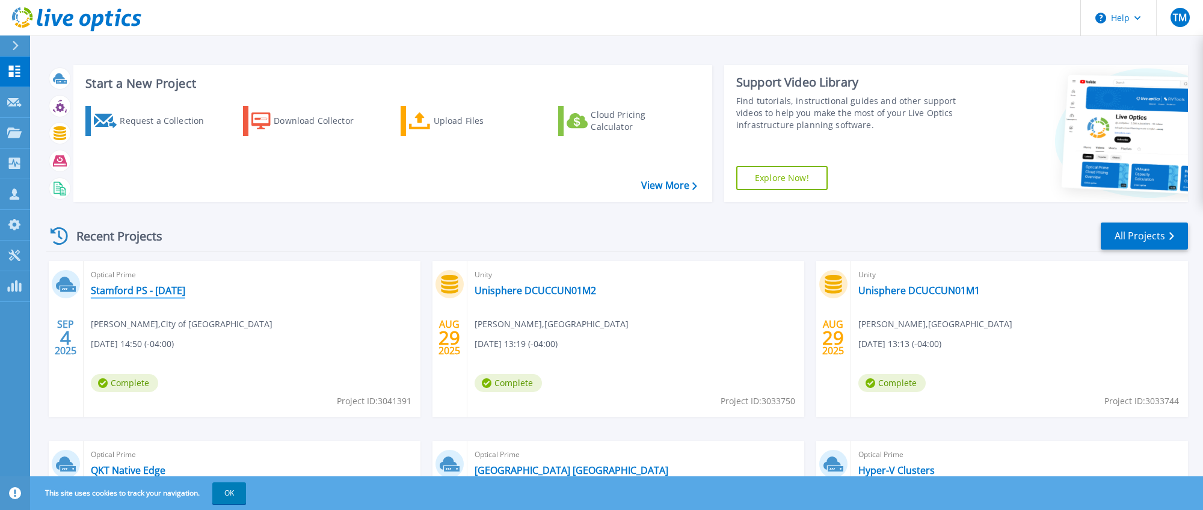  Describe the element at coordinates (625, 121) in the screenshot. I see `a: Cloud Pricing Calculator` at that location.